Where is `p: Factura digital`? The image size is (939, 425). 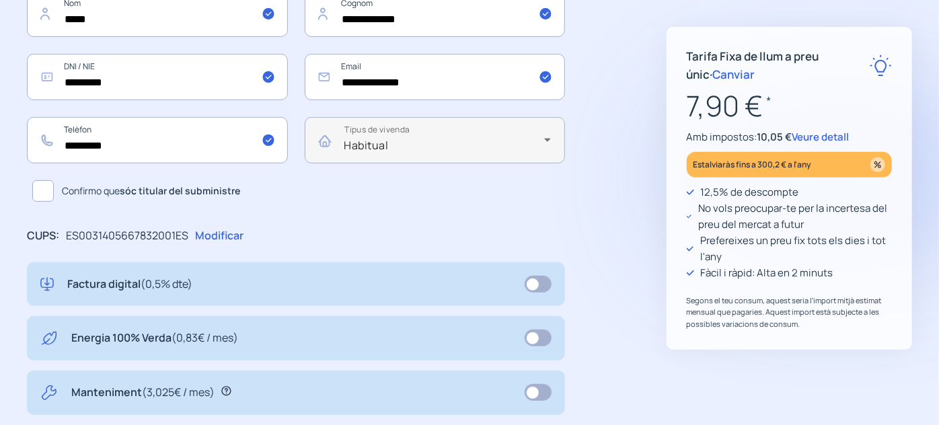
p: Factura digital is located at coordinates (130, 284).